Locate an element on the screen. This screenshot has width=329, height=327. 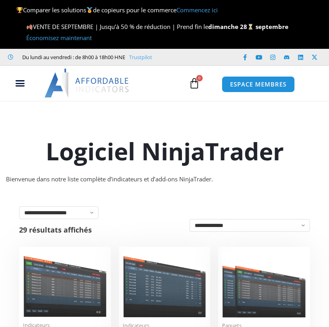
p: 29 résultats affichés is located at coordinates (55, 230).